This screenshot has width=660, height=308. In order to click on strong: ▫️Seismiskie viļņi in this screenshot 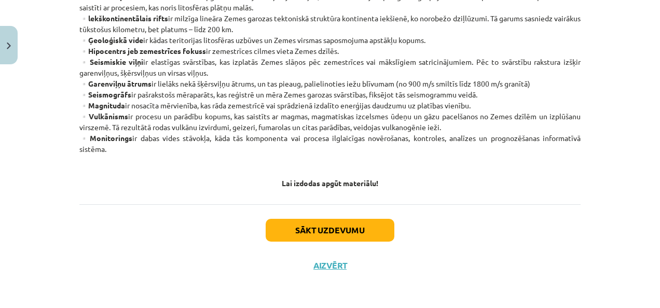, I will do `click(111, 62)`.